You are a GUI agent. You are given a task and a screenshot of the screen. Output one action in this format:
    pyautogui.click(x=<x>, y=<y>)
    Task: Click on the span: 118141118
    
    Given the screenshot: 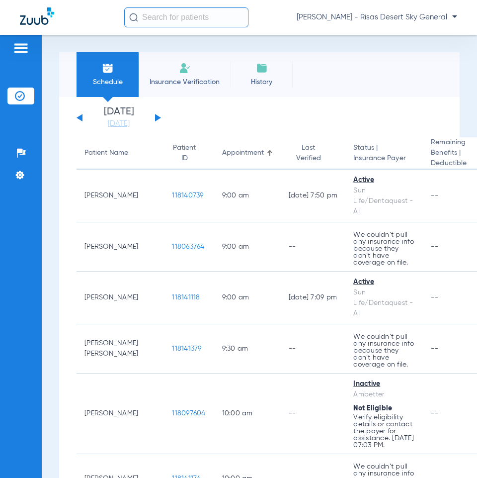 What is the action you would take?
    pyautogui.click(x=186, y=297)
    